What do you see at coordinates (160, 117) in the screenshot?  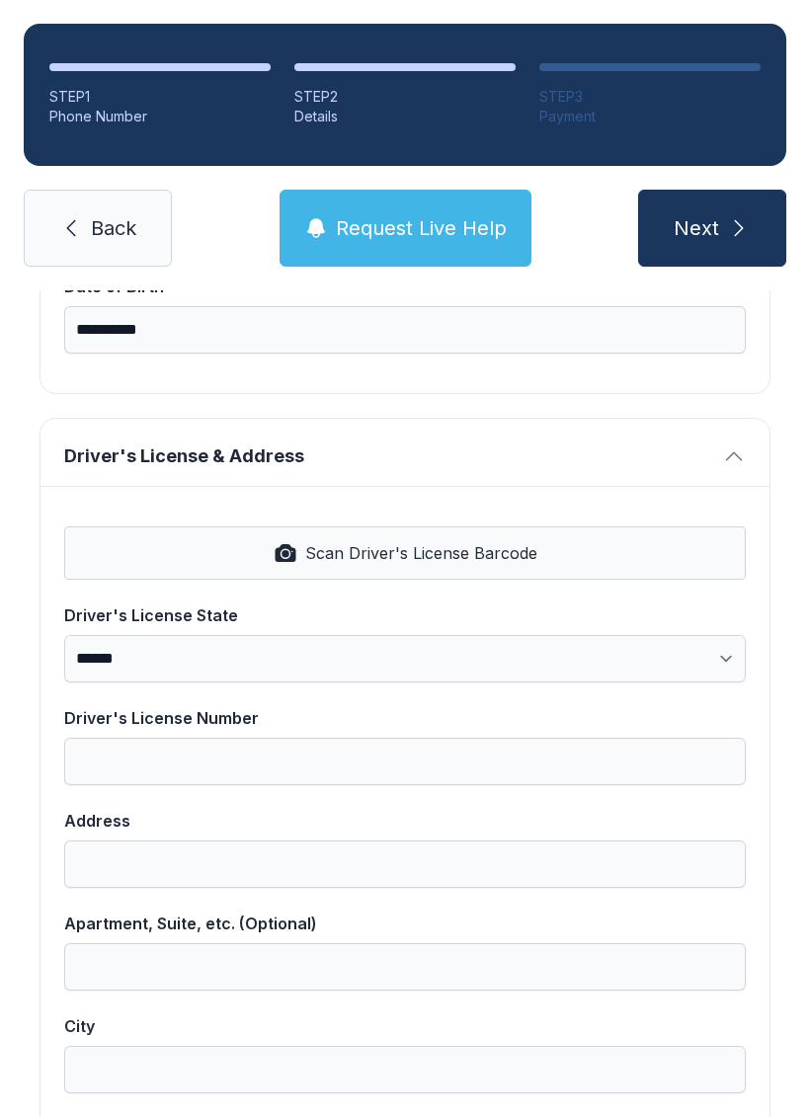 I see `div: Phone Number` at bounding box center [160, 117].